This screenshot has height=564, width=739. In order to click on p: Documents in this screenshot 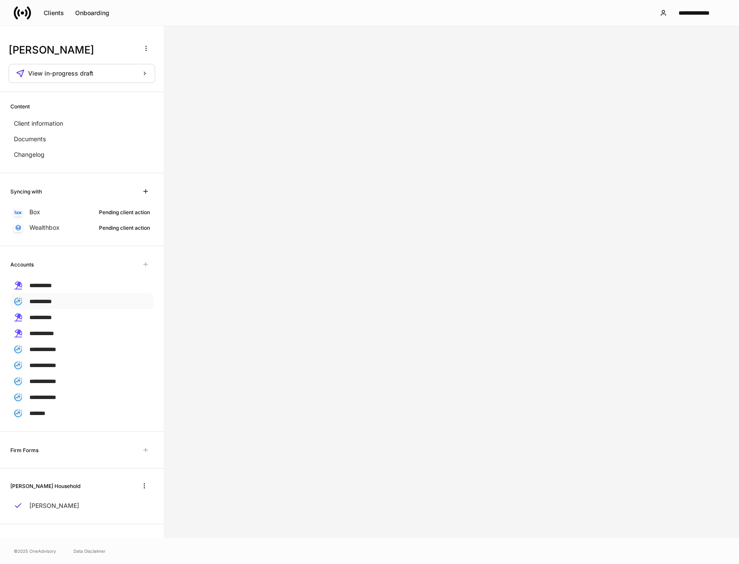, I will do `click(30, 139)`.